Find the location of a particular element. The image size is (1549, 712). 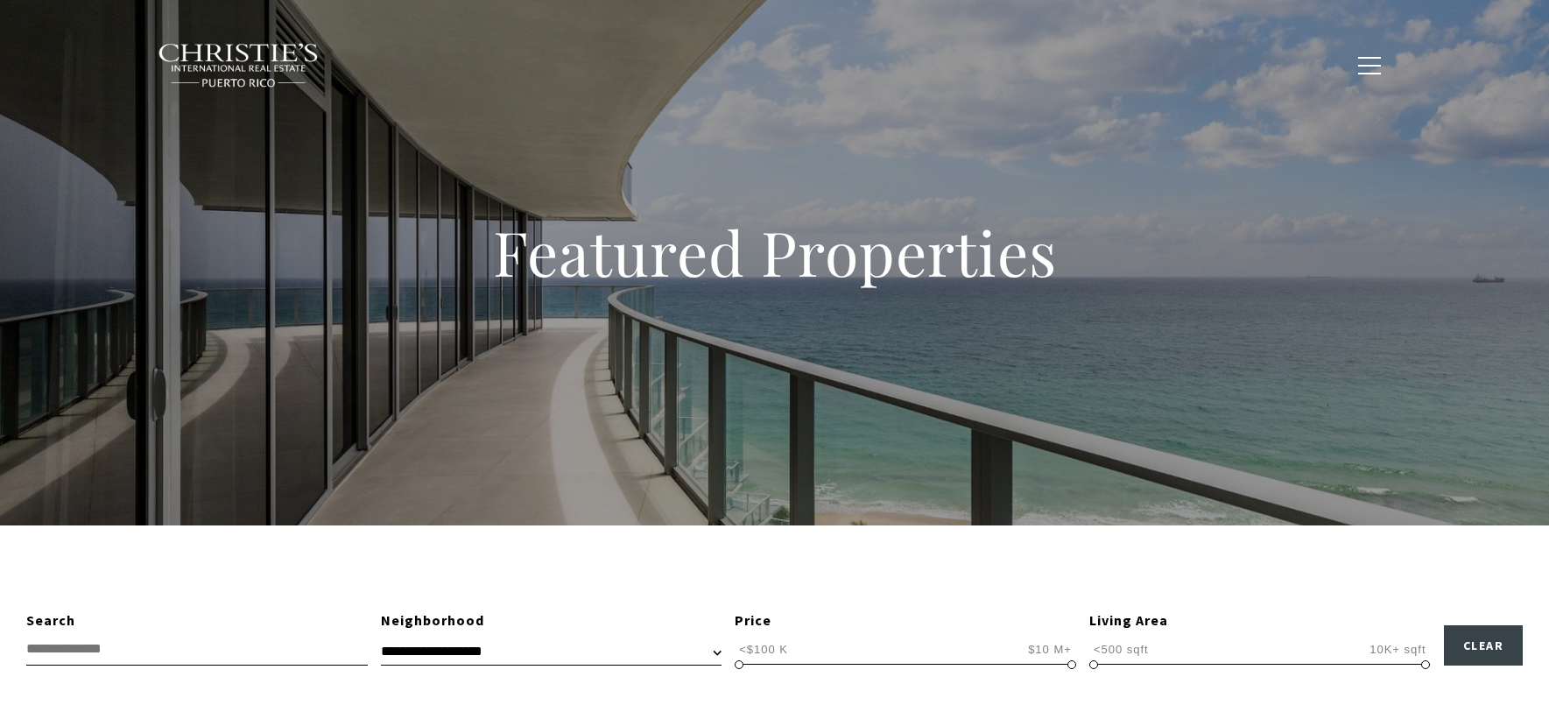

span: <500 sqft is located at coordinates (1120, 649).